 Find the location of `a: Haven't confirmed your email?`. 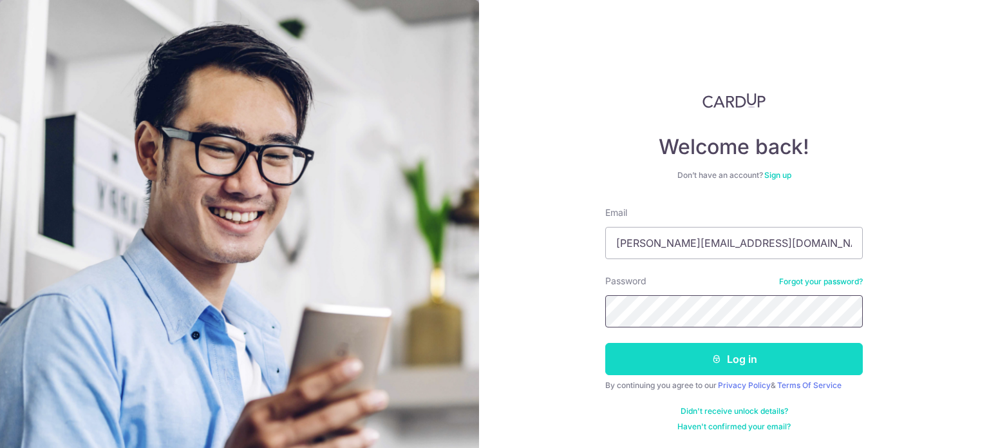

a: Haven't confirmed your email? is located at coordinates (734, 426).